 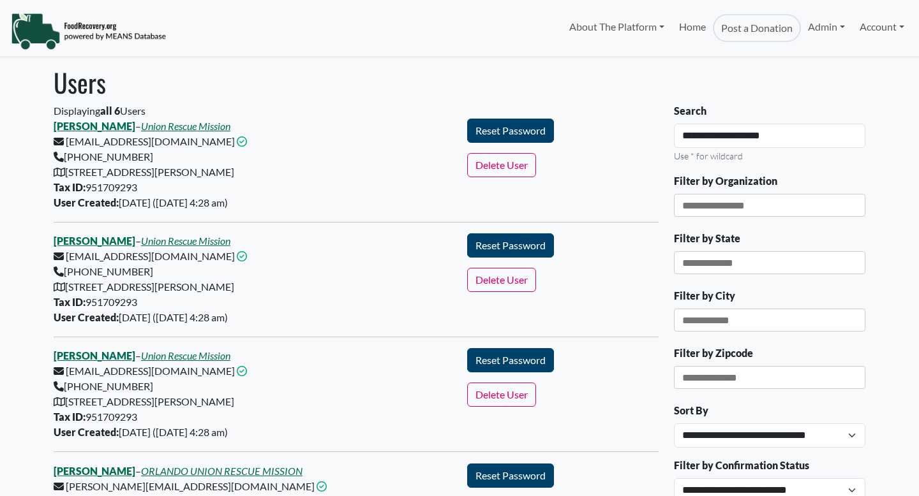 I want to click on small: Use * for wildcard, so click(x=708, y=156).